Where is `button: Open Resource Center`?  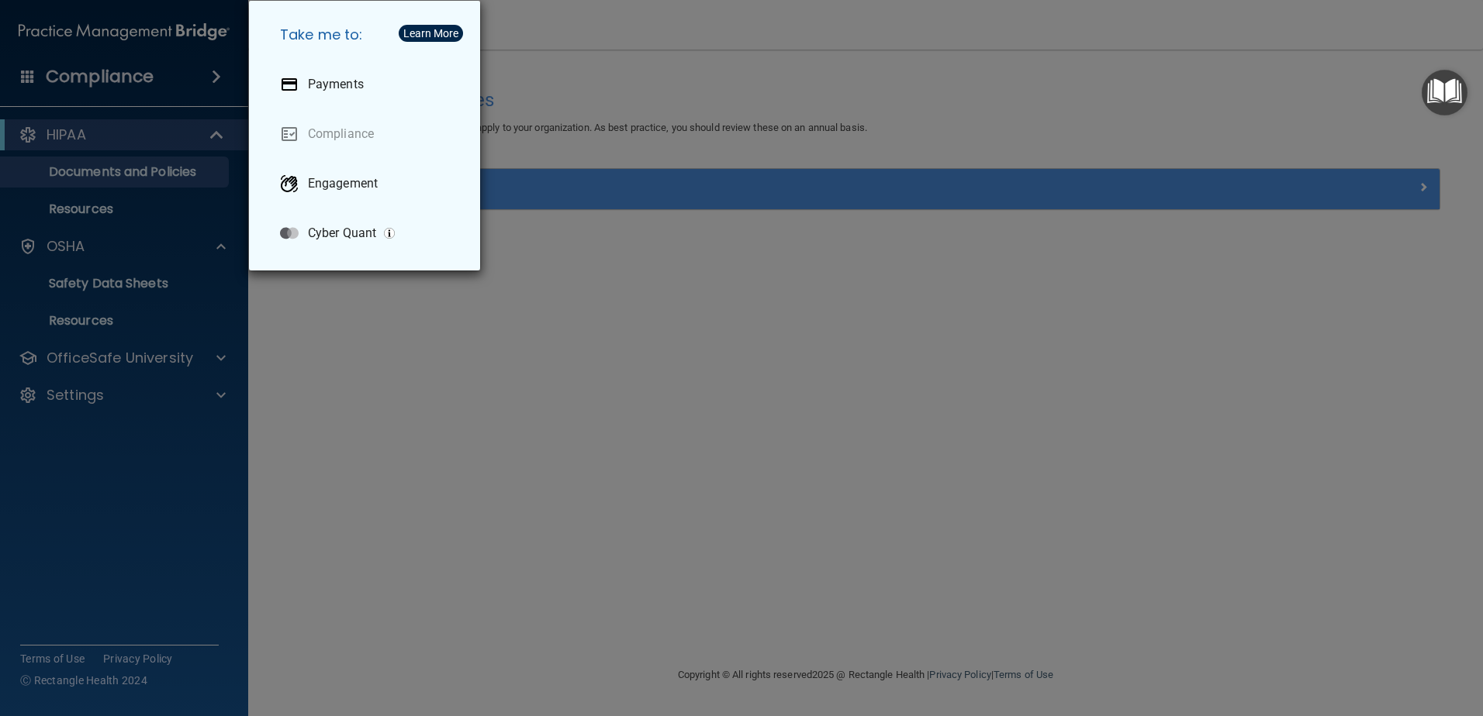
button: Open Resource Center is located at coordinates (1444, 92).